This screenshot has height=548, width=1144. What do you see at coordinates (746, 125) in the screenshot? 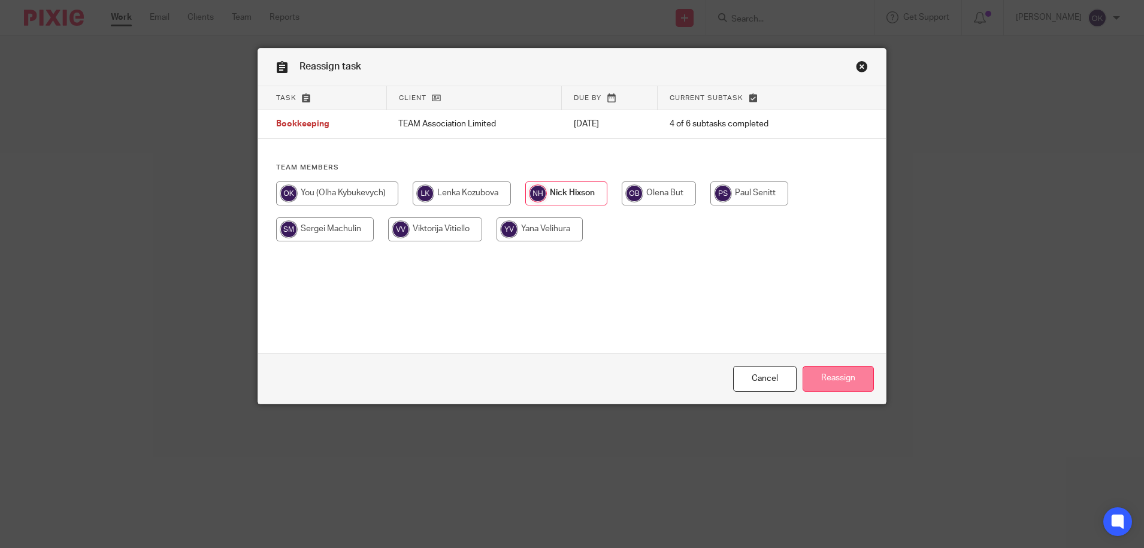
I see `td: 4 of 6 subtasks completed` at bounding box center [746, 125].